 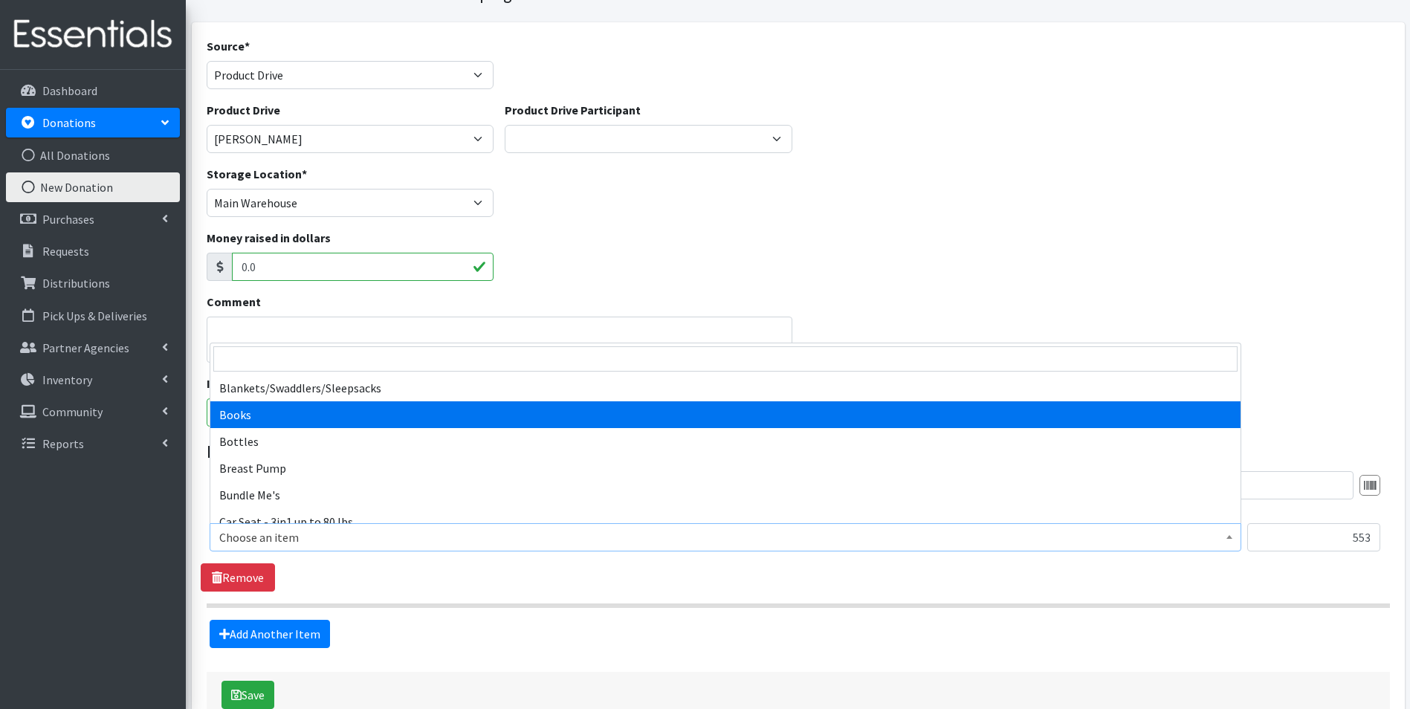 What do you see at coordinates (726, 538) in the screenshot?
I see `span: Choose an item` at bounding box center [726, 538].